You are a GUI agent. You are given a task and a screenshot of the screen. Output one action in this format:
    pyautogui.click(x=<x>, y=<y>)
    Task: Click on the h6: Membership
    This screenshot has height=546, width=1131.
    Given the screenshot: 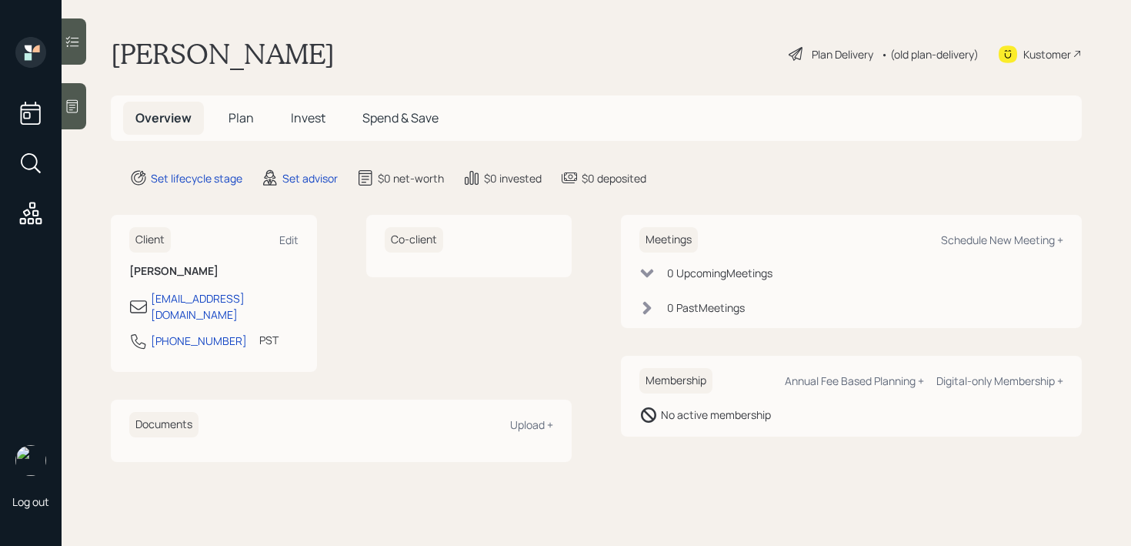 What is the action you would take?
    pyautogui.click(x=676, y=380)
    